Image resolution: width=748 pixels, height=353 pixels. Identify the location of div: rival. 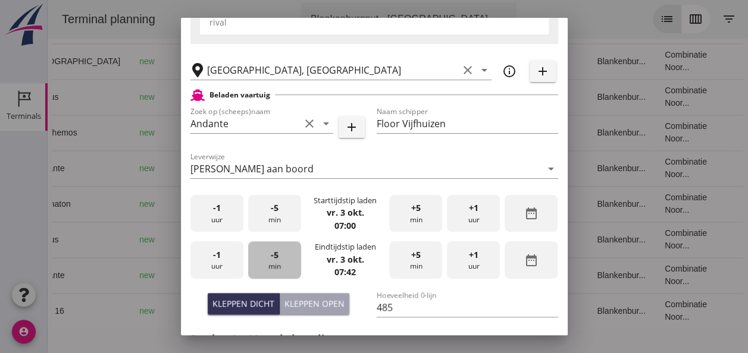
(374, 22).